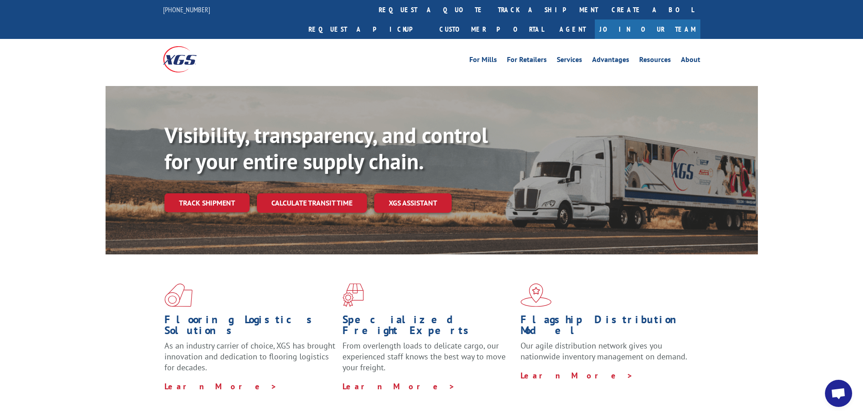 The width and height of the screenshot is (863, 416). I want to click on a: Resources, so click(655, 61).